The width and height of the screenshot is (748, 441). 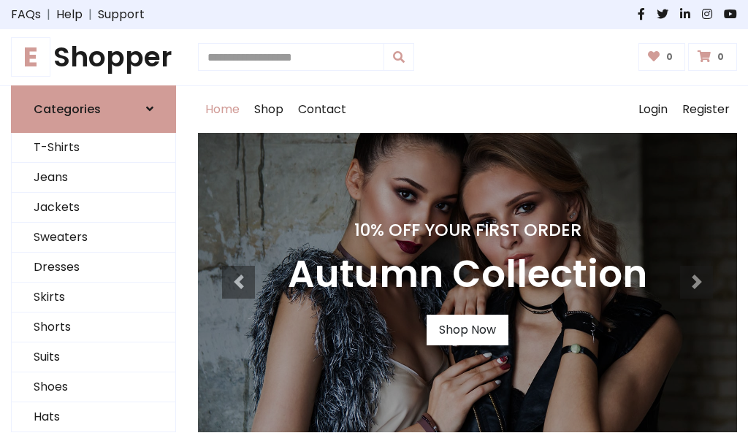 I want to click on a: Suits, so click(x=93, y=357).